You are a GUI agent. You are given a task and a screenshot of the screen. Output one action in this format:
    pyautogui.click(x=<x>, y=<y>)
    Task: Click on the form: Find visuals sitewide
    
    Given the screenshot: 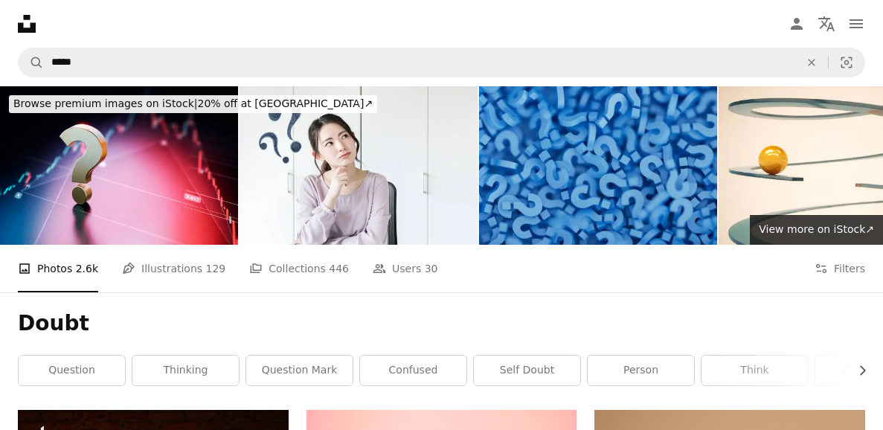 What is the action you would take?
    pyautogui.click(x=441, y=63)
    